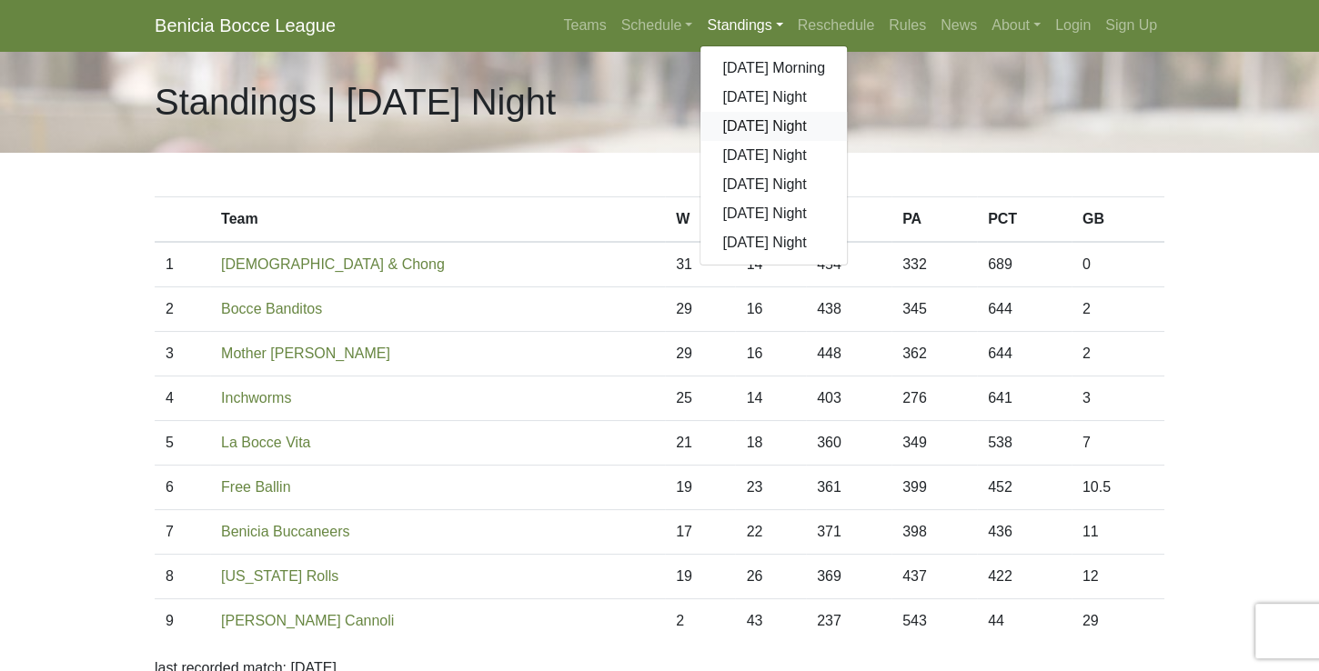 The height and width of the screenshot is (671, 1319). Describe the element at coordinates (848, 309) in the screenshot. I see `td: 438` at that location.